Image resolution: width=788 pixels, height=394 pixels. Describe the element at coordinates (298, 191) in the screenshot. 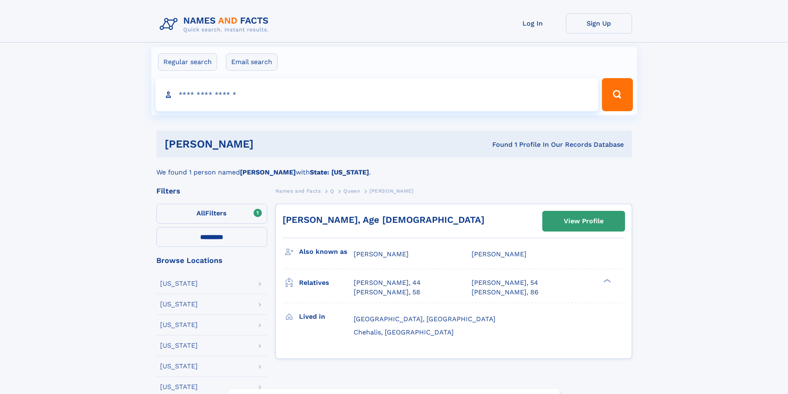

I see `a: Names and Facts` at that location.